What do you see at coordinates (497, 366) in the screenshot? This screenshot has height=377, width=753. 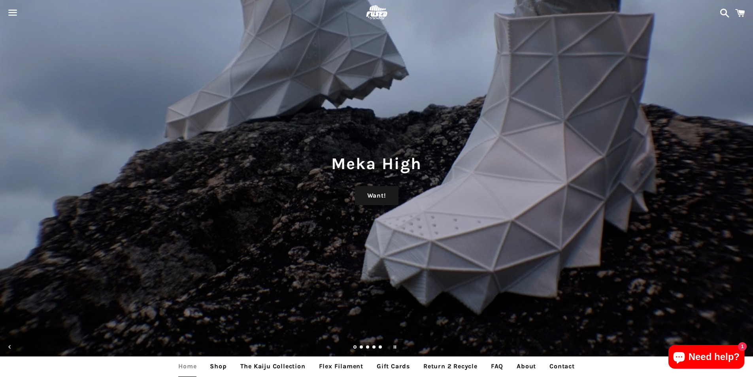 I see `a: FAQ` at bounding box center [497, 366].